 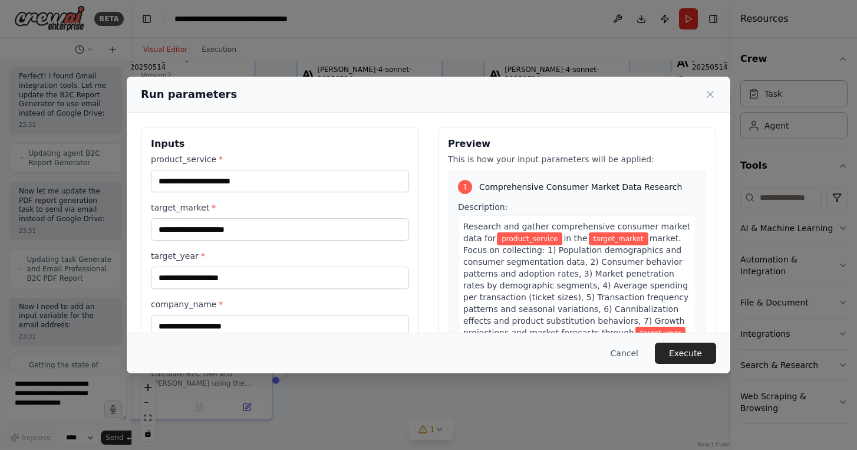 I want to click on label: target_market, so click(x=280, y=207).